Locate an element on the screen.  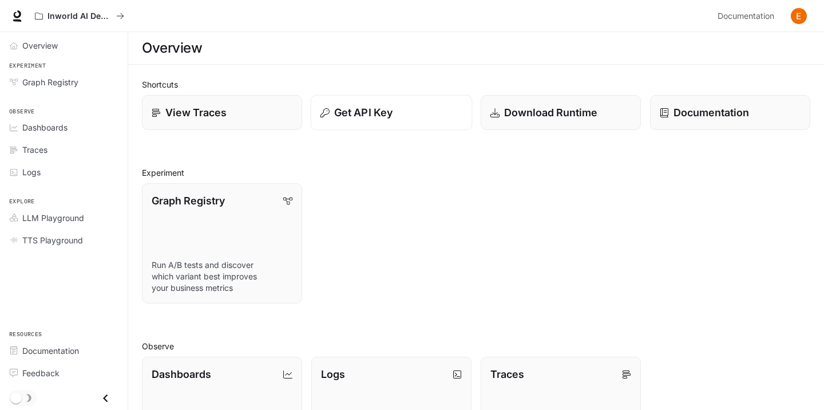
span: LLM Playground is located at coordinates (53, 218).